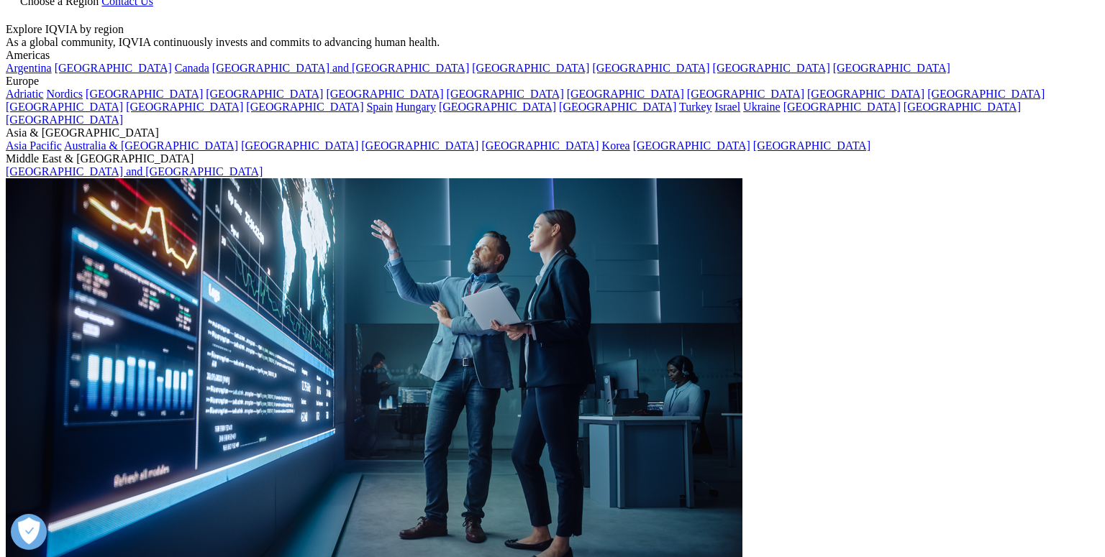 The width and height of the screenshot is (1105, 557). Describe the element at coordinates (192, 68) in the screenshot. I see `a: Canada` at that location.